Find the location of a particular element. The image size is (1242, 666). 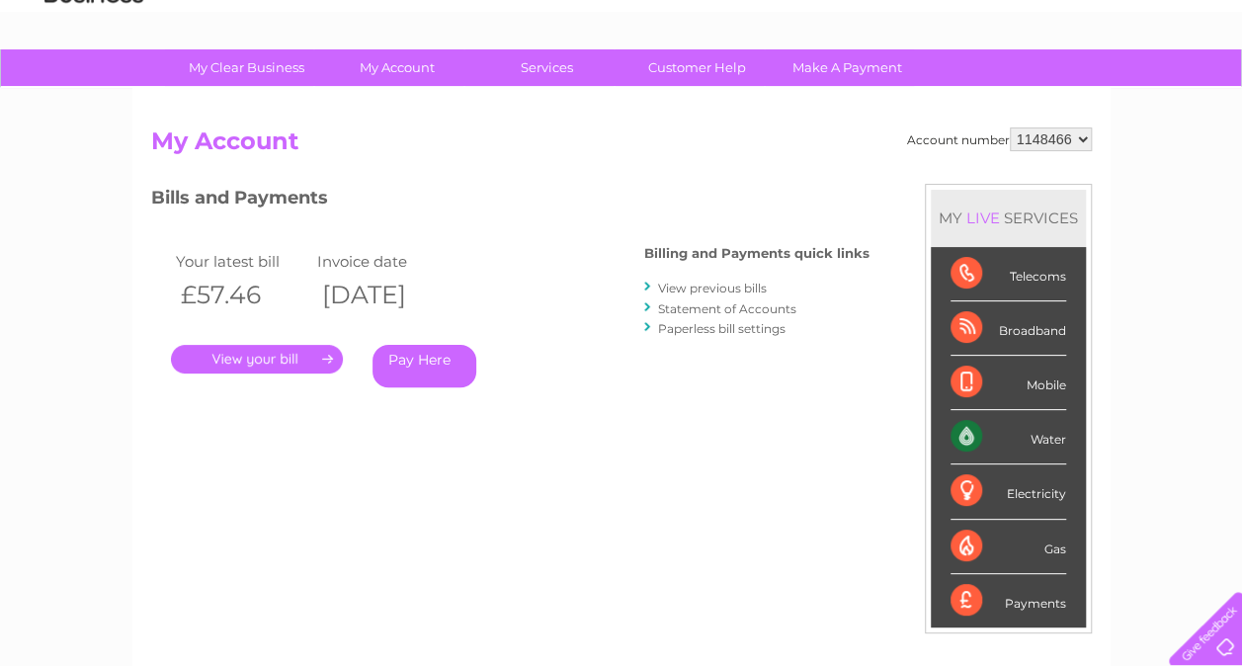

a: Energy is located at coordinates (966, 91).